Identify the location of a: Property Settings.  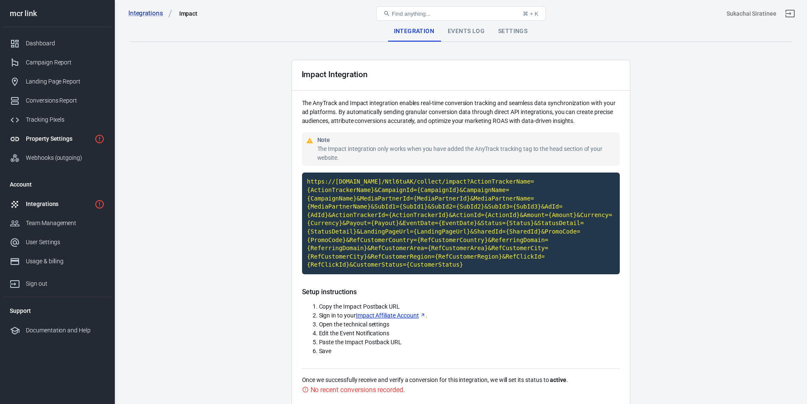
(57, 139).